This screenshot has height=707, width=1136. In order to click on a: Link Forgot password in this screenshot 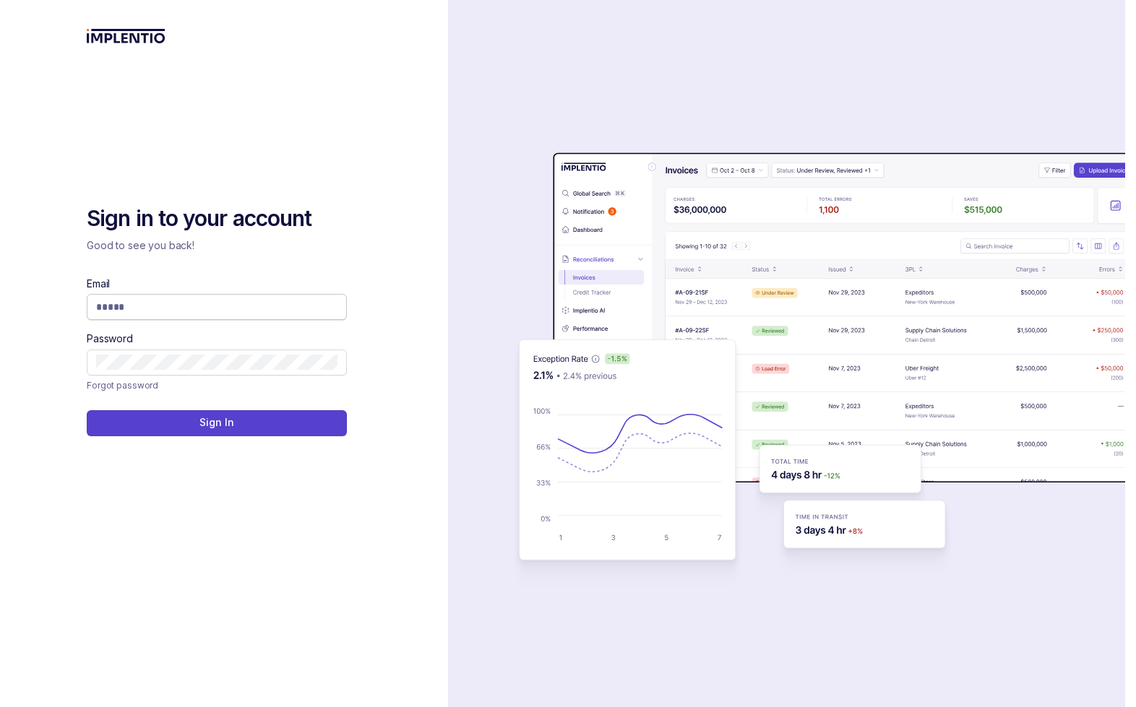, I will do `click(122, 386)`.